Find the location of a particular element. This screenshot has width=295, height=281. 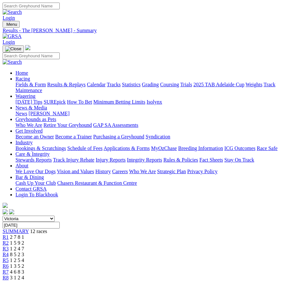

a: Calendar is located at coordinates (96, 84).